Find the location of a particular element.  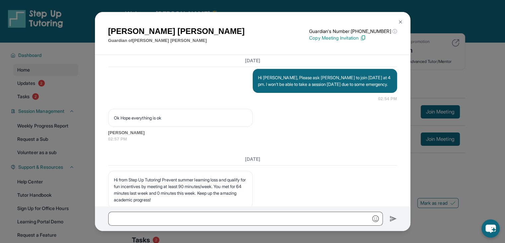

img: Emoji is located at coordinates (376, 218).